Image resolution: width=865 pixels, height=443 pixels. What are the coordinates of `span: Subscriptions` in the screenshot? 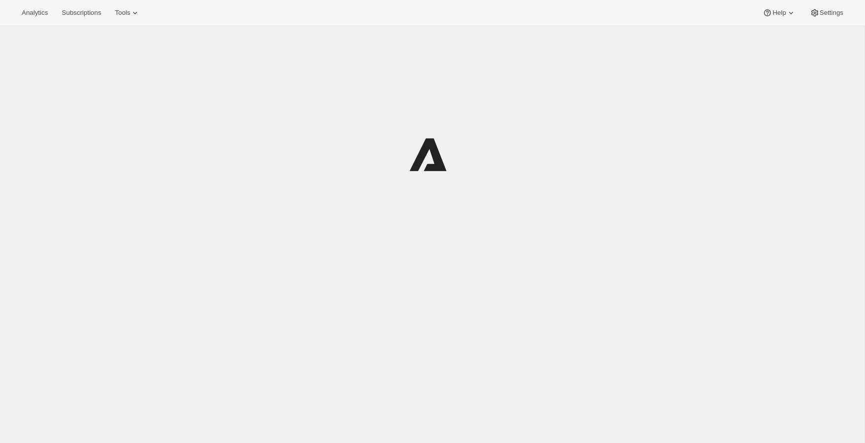 It's located at (81, 13).